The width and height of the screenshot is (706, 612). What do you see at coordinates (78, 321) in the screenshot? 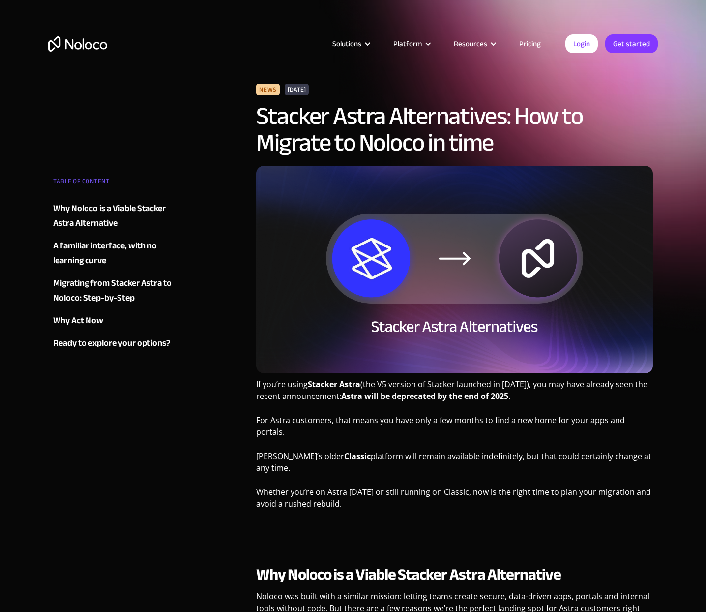
I see `div: Why Act Now` at bounding box center [78, 321].